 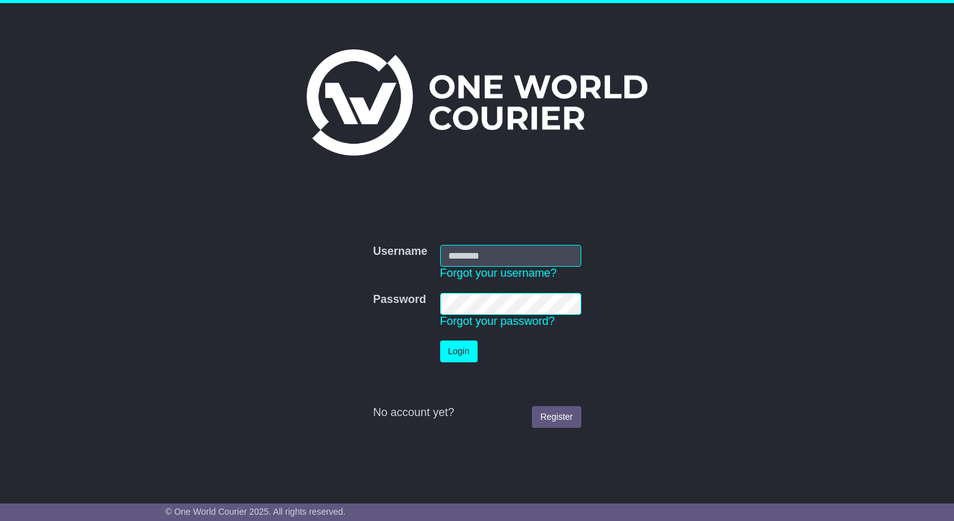 I want to click on label: Password, so click(x=399, y=300).